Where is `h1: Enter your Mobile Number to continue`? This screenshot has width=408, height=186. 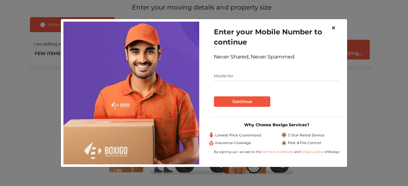 h1: Enter your Mobile Number to continue is located at coordinates (277, 37).